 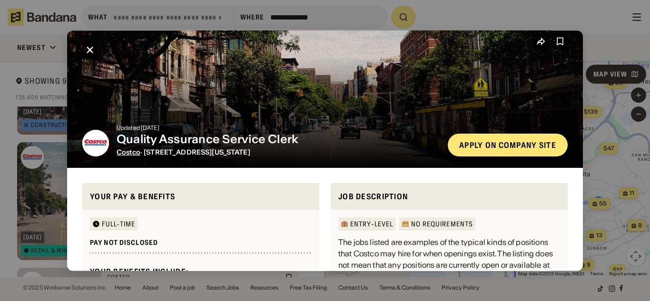 What do you see at coordinates (278, 139) in the screenshot?
I see `div: Quality Assurance Service Clerk` at bounding box center [278, 139].